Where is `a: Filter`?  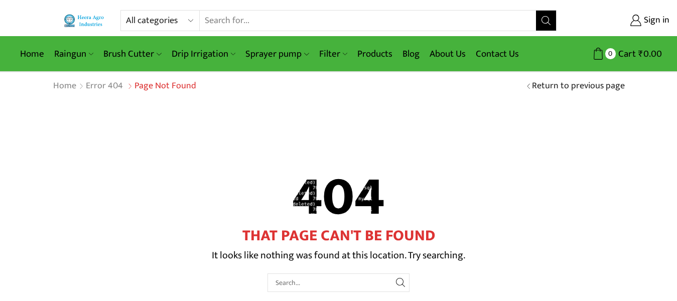 a: Filter is located at coordinates (333, 54).